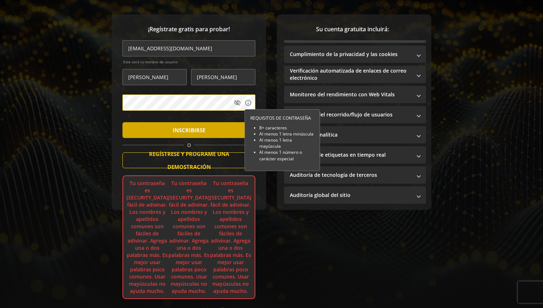 This screenshot has width=543, height=308. What do you see at coordinates (281, 155) in the screenshot?
I see `font: Al menos 1 número o carácter especial` at bounding box center [281, 155].